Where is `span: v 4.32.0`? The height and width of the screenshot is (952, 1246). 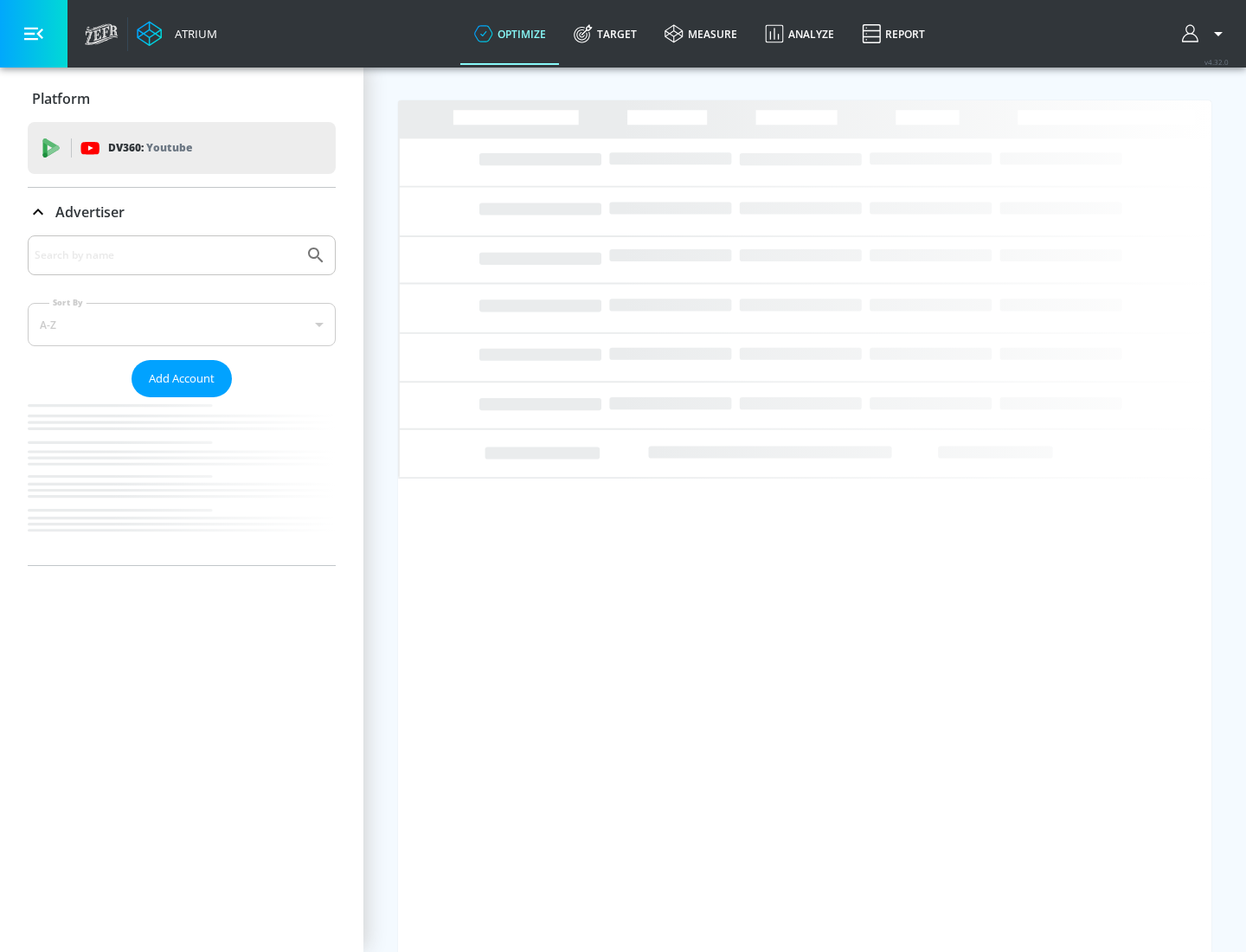
span: v 4.32.0 is located at coordinates (1216, 61).